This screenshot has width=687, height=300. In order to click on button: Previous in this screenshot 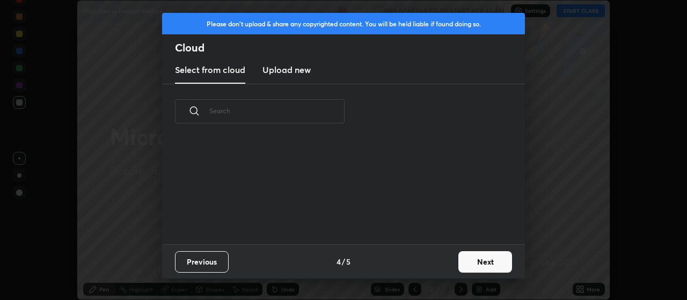, I will do `click(202, 262)`.